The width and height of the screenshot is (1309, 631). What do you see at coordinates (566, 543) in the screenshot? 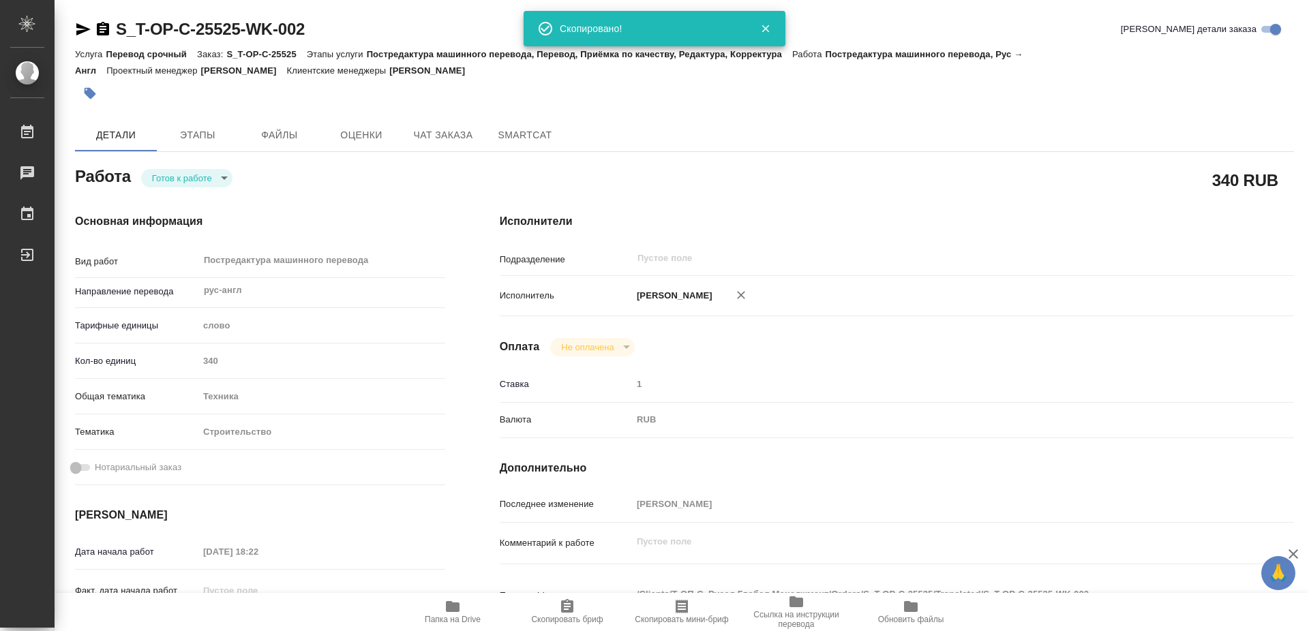
I see `p: Комментарий к работе` at bounding box center [566, 543].